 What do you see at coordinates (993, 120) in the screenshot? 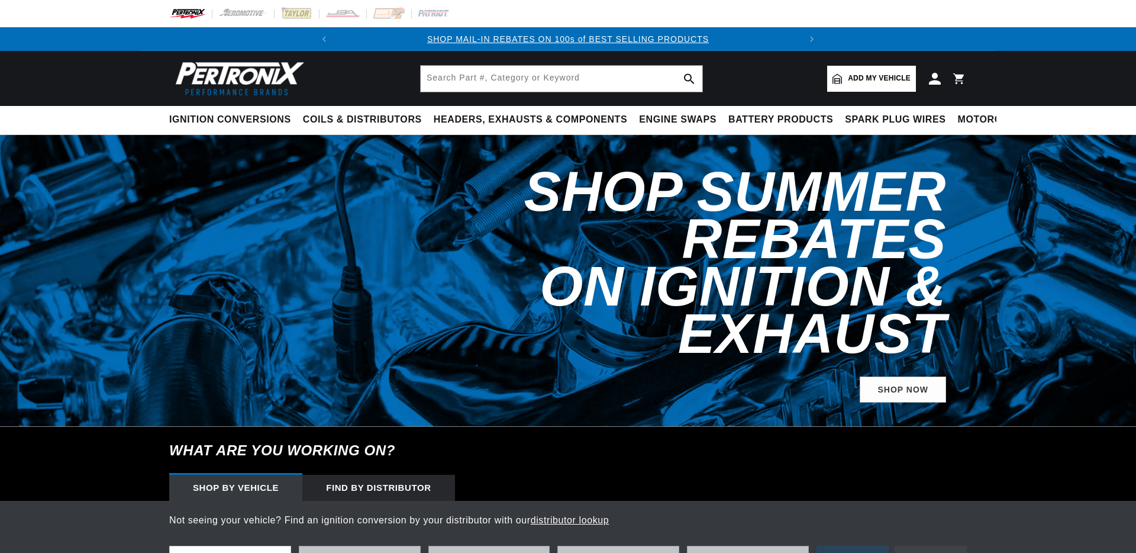
I see `summary: Motorcycle` at bounding box center [993, 120].